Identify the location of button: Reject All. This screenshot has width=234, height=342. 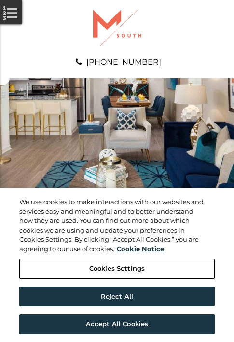
(117, 297).